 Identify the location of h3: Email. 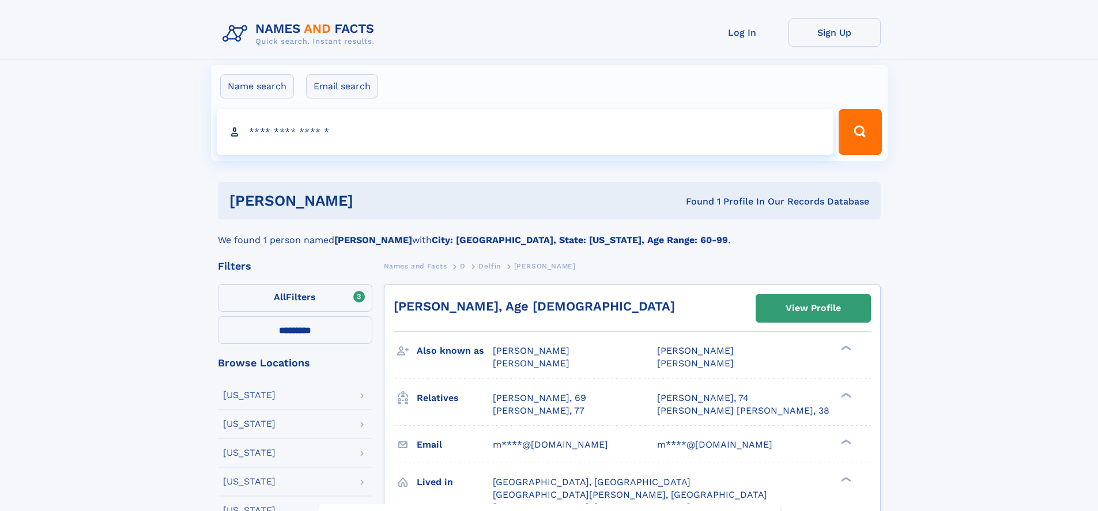
(455, 445).